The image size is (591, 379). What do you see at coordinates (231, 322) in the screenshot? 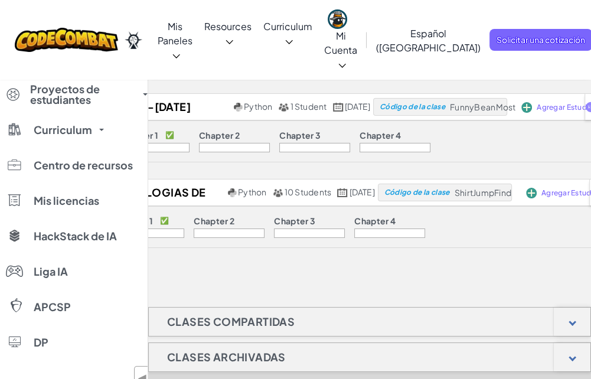
I see `h1: Clases compartidas` at bounding box center [231, 322].